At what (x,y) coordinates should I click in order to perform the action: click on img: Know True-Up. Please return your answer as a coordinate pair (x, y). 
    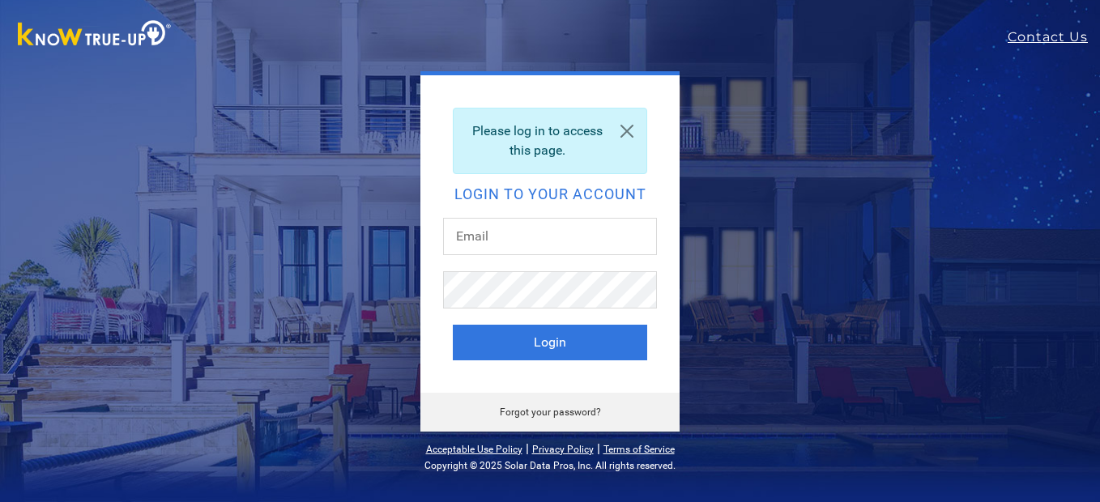
    Looking at the image, I should click on (95, 35).